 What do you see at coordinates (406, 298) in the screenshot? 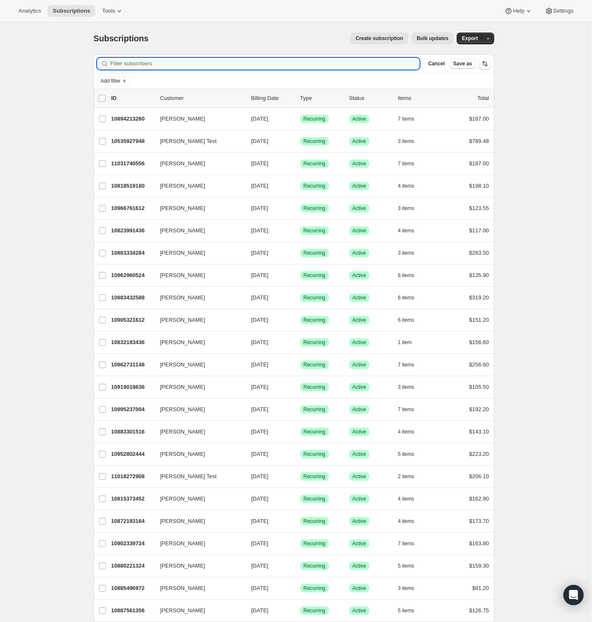
I see `span: 6 items` at bounding box center [406, 298].